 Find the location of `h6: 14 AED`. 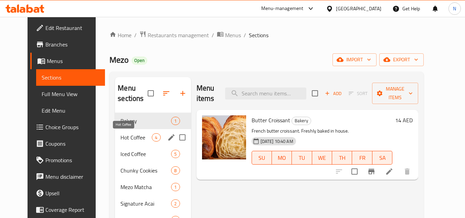

h6: 14 AED is located at coordinates (403, 120).